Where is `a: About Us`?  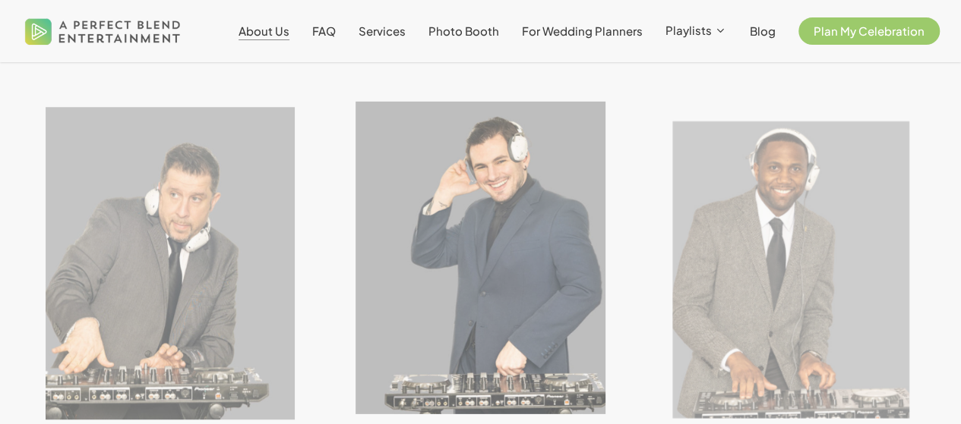 a: About Us is located at coordinates (263, 31).